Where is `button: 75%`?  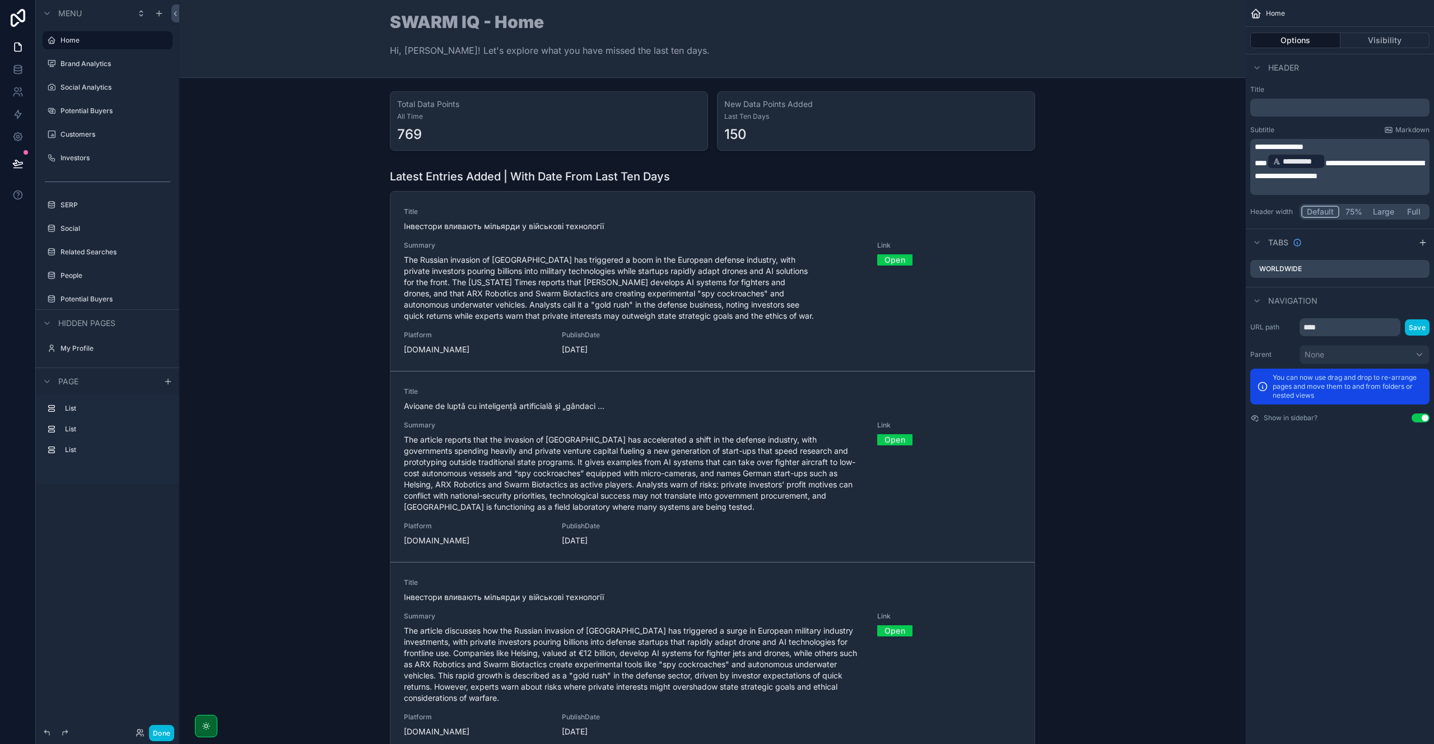 button: 75% is located at coordinates (1353, 212).